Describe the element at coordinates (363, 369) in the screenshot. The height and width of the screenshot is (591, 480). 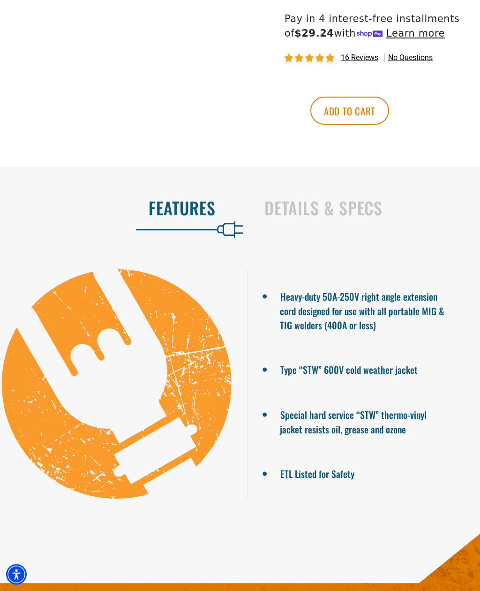
I see `li: Type “STW” 600V cold weather jacket` at that location.